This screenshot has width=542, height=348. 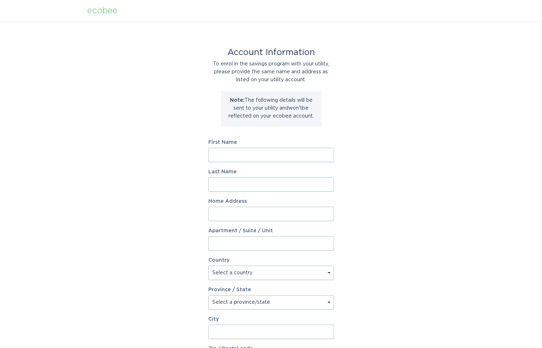 What do you see at coordinates (230, 290) in the screenshot?
I see `label: Province / State` at bounding box center [230, 290].